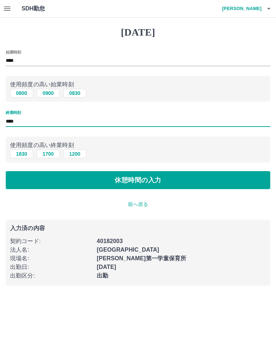 This screenshot has width=276, height=343. What do you see at coordinates (48, 93) in the screenshot?
I see `button: 0900` at bounding box center [48, 93].